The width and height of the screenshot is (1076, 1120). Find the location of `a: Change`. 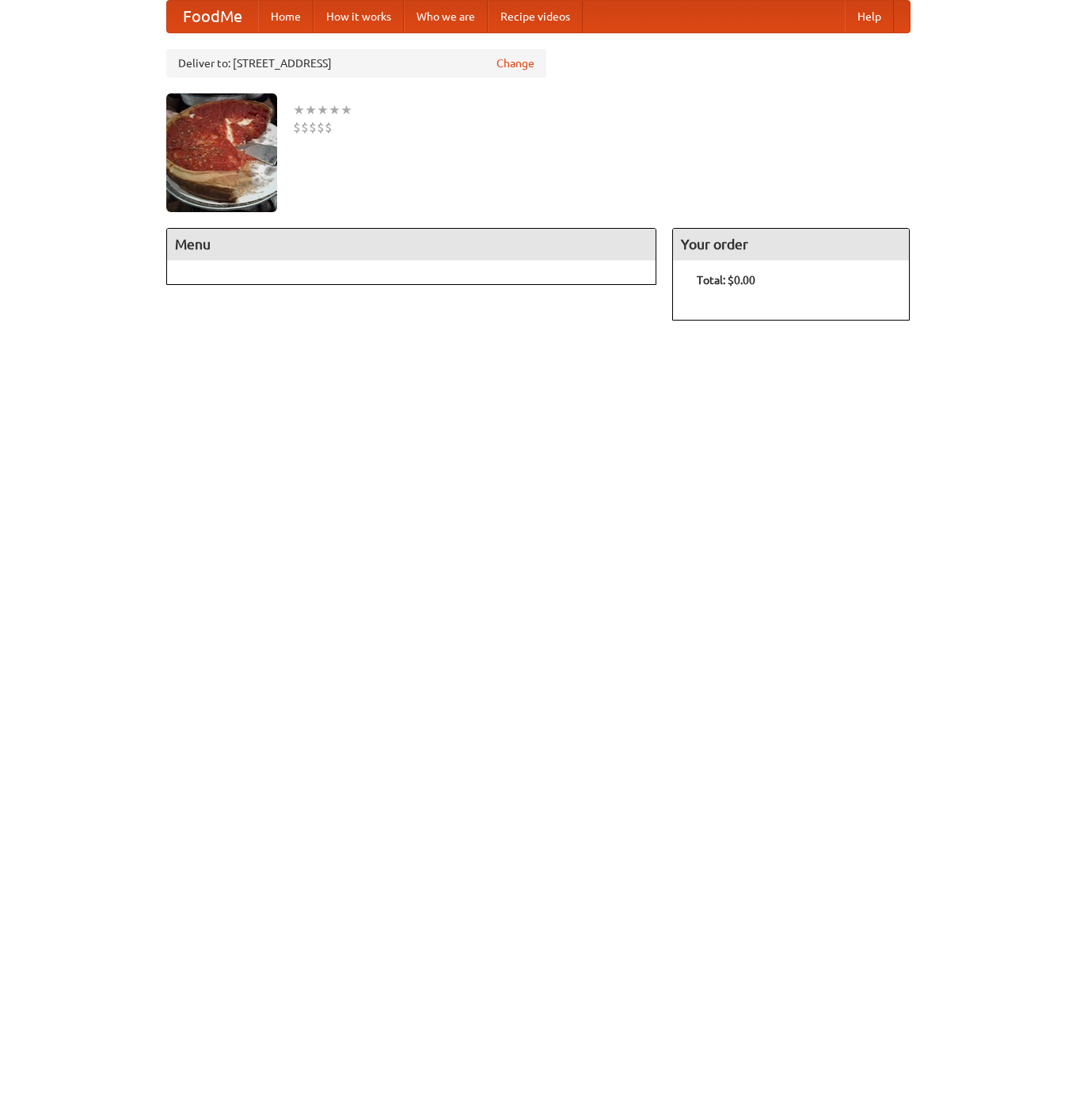

a: Change is located at coordinates (515, 63).